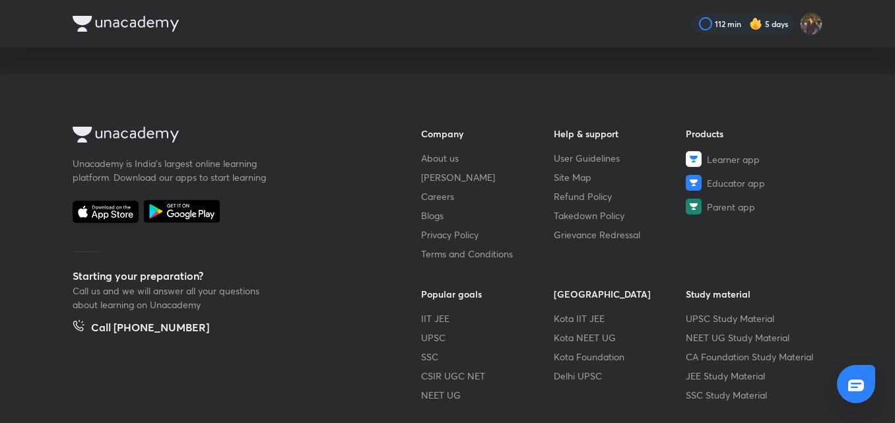  I want to click on span: Educator app, so click(736, 183).